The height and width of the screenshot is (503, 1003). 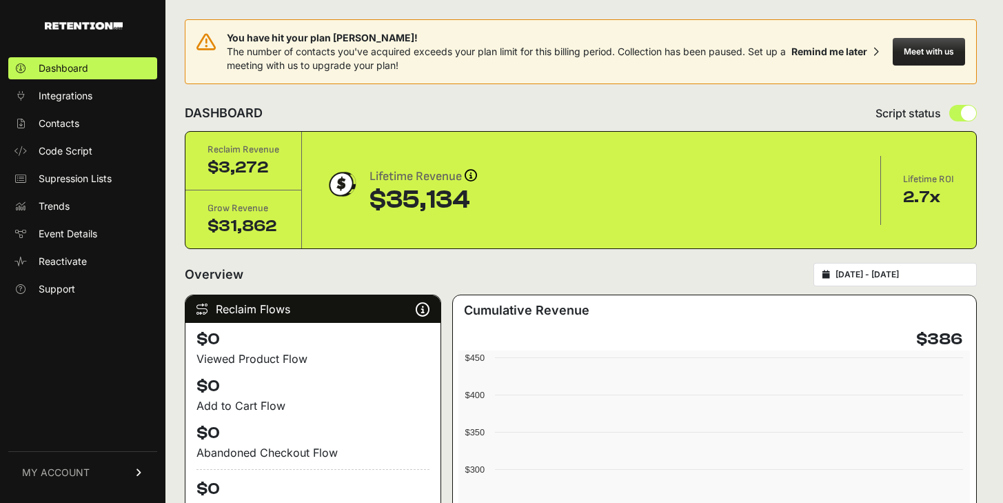 I want to click on span: Dashboard, so click(x=63, y=68).